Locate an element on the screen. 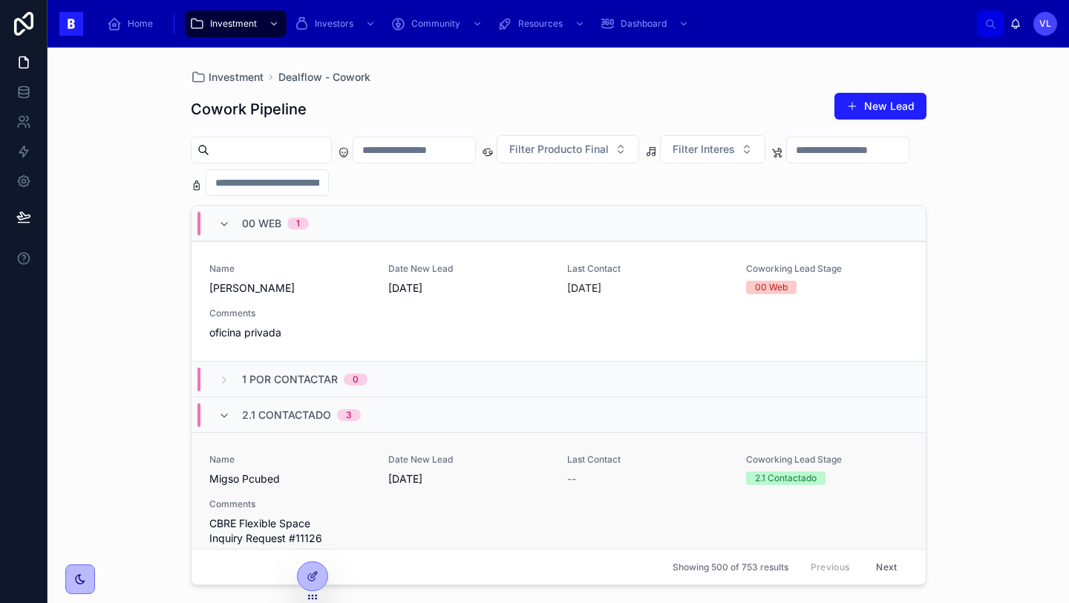 This screenshot has width=1069, height=603. span: 1 Por Contactar is located at coordinates (290, 379).